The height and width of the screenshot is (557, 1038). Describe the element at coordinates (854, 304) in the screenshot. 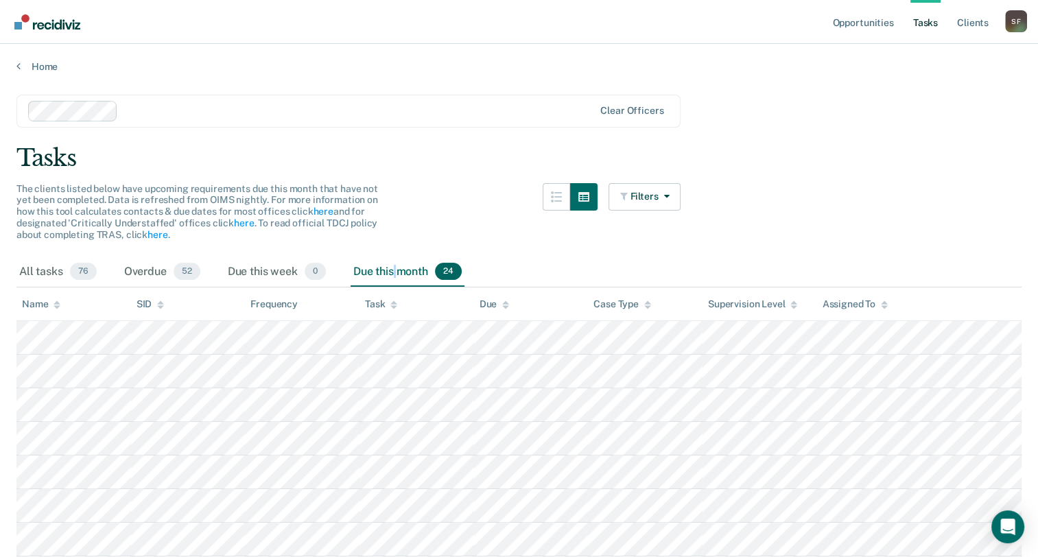

I see `div: Assigned To` at that location.